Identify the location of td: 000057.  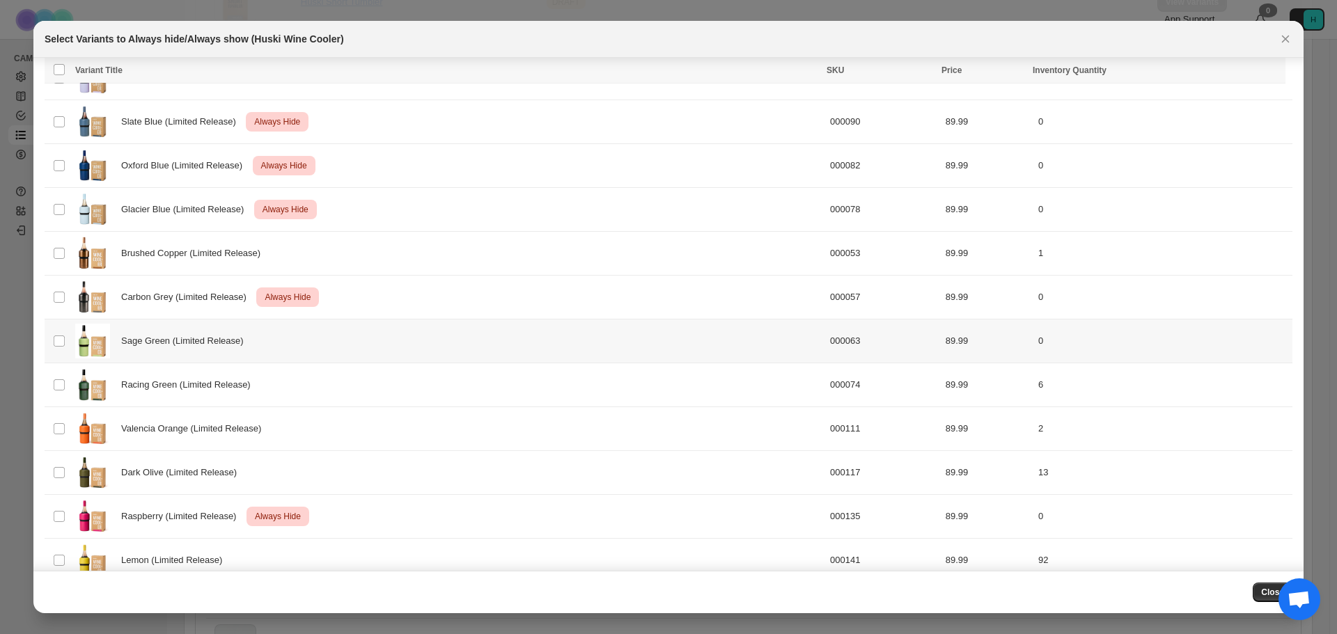
(883, 297).